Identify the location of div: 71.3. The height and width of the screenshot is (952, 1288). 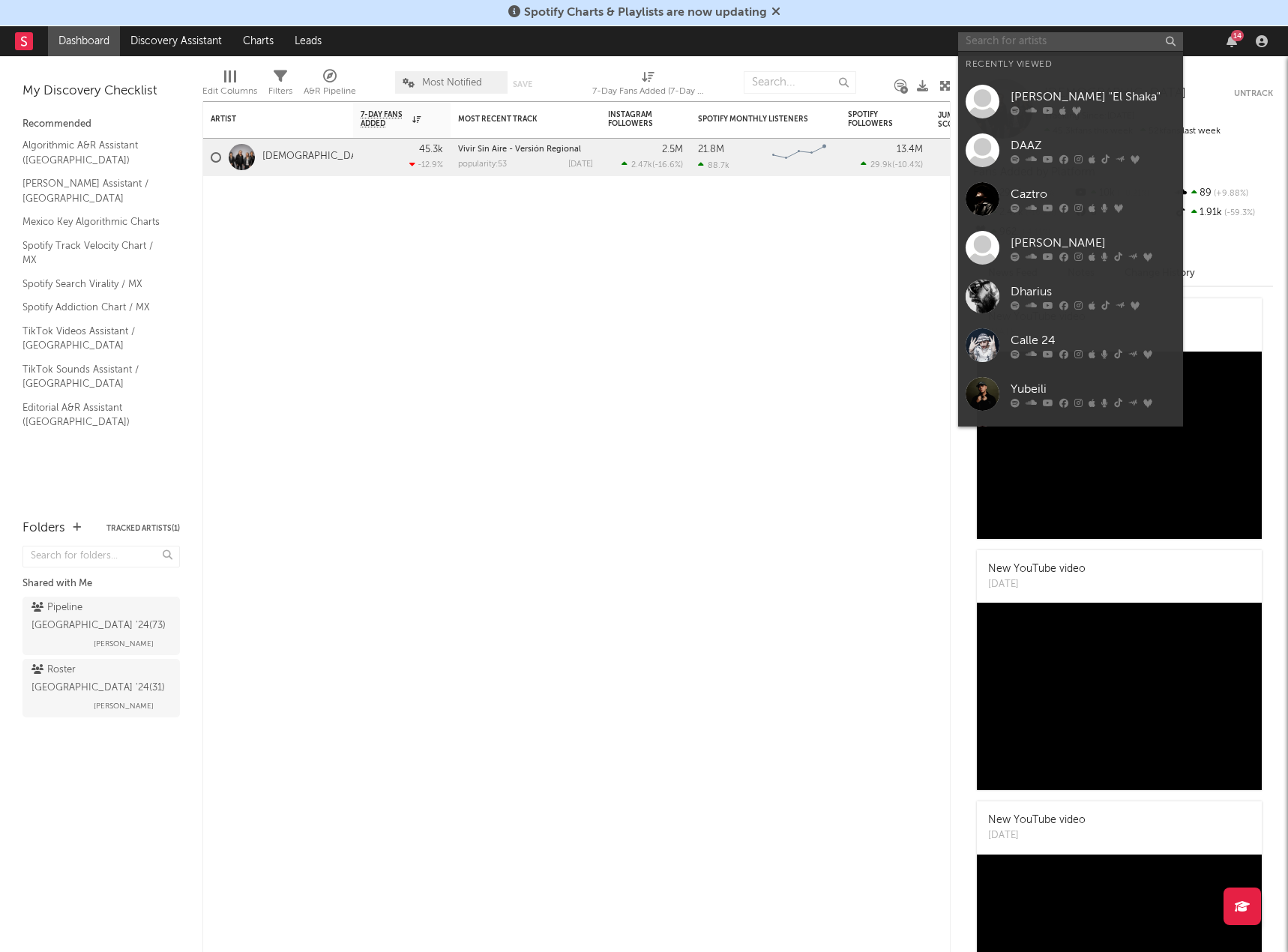
(968, 158).